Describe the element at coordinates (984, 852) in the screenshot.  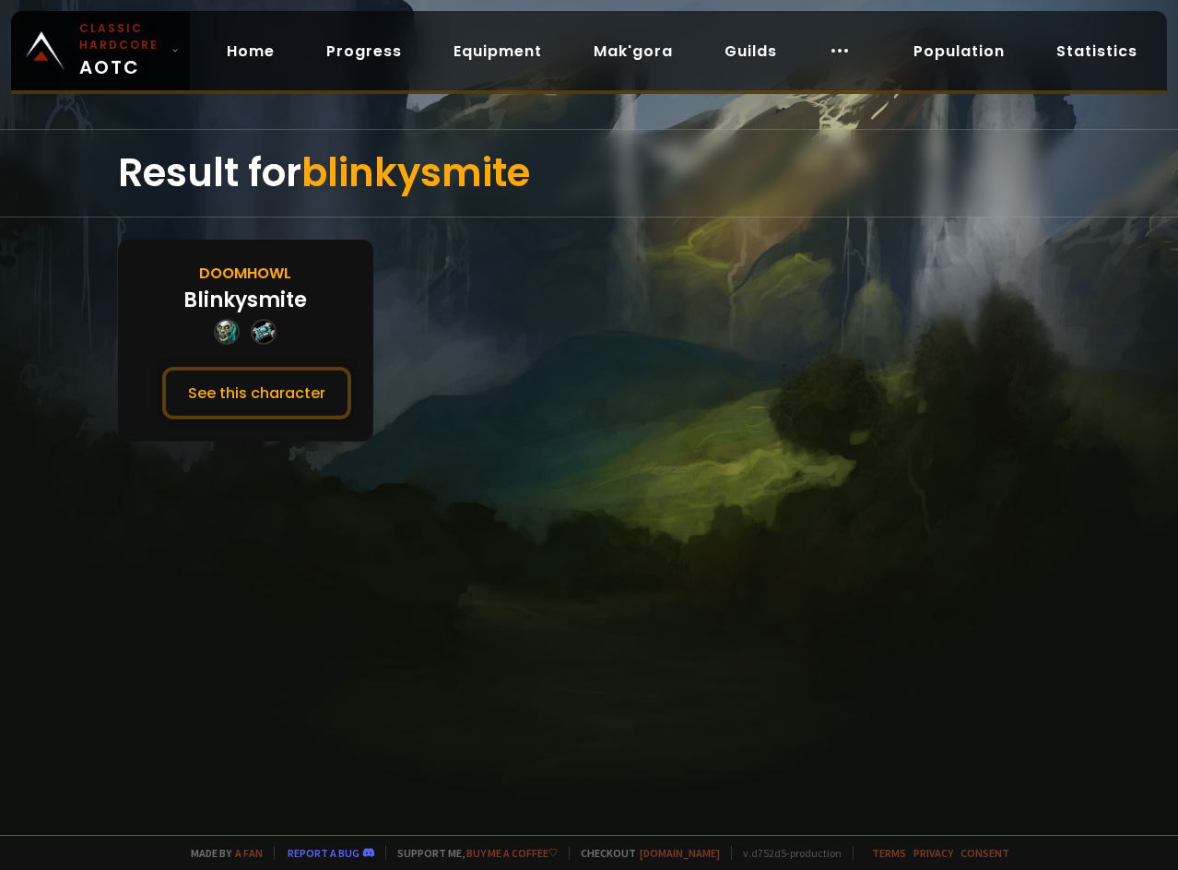
I see `a: Consent` at that location.